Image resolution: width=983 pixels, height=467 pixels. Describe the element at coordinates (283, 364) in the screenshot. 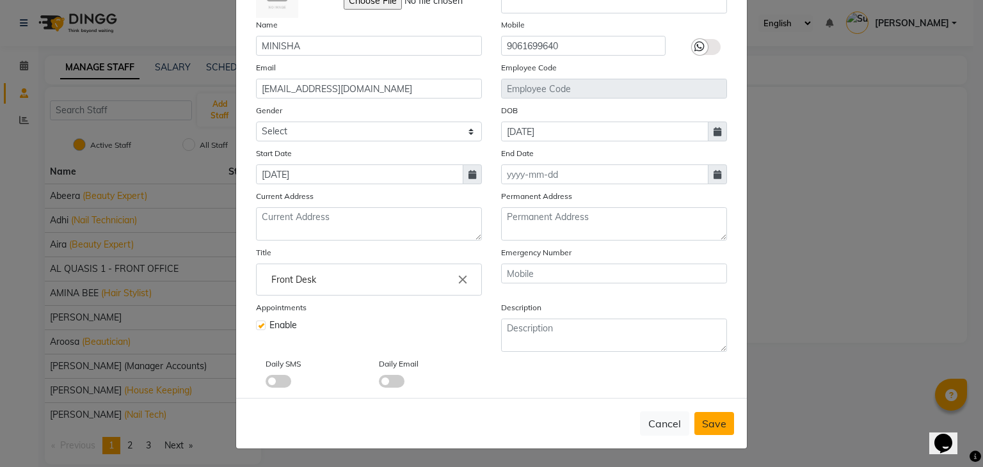

I see `label: Daily SMS` at that location.